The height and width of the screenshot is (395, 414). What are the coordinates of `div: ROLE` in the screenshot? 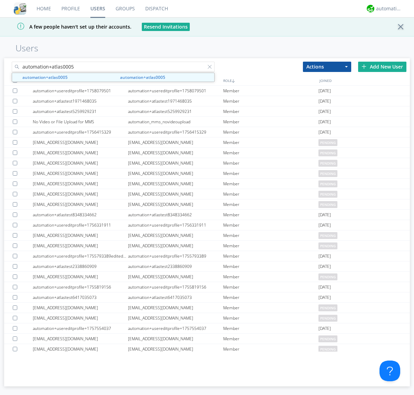 It's located at (269, 80).